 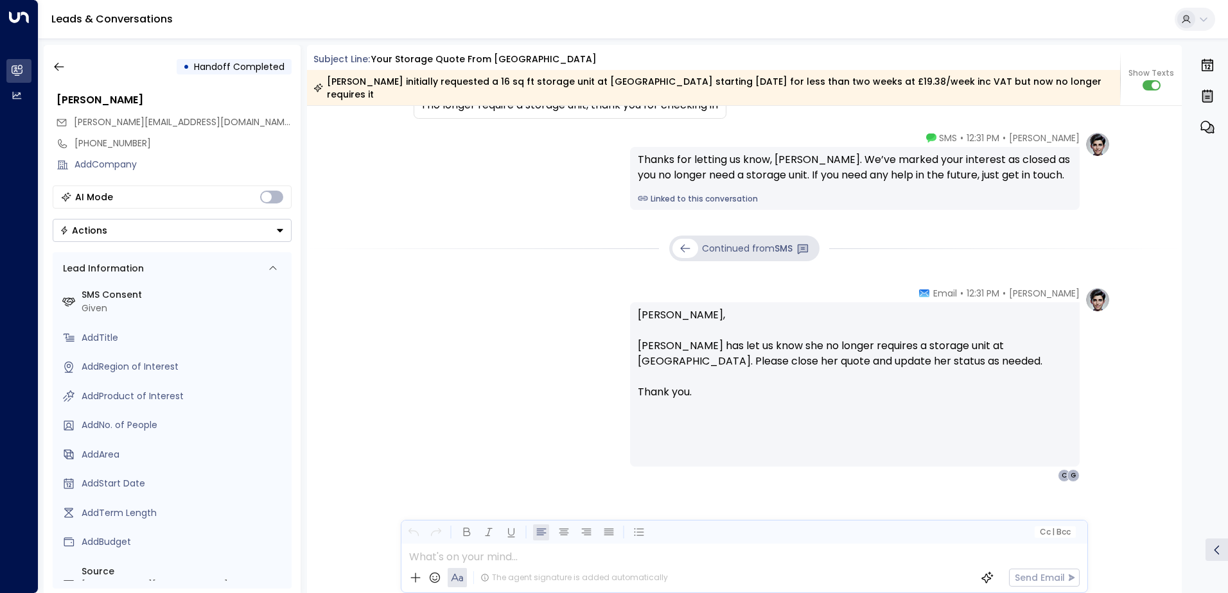 What do you see at coordinates (1151, 73) in the screenshot?
I see `span: Show Texts` at bounding box center [1151, 73].